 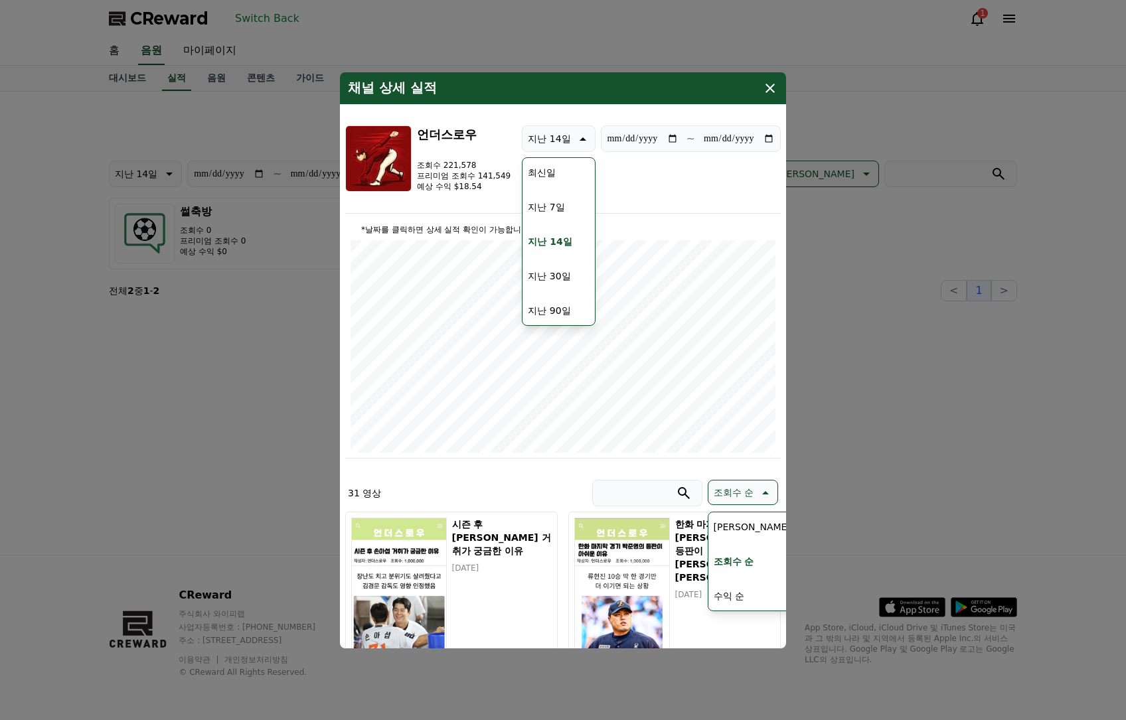 I want to click on button: 지난 30일, so click(x=549, y=276).